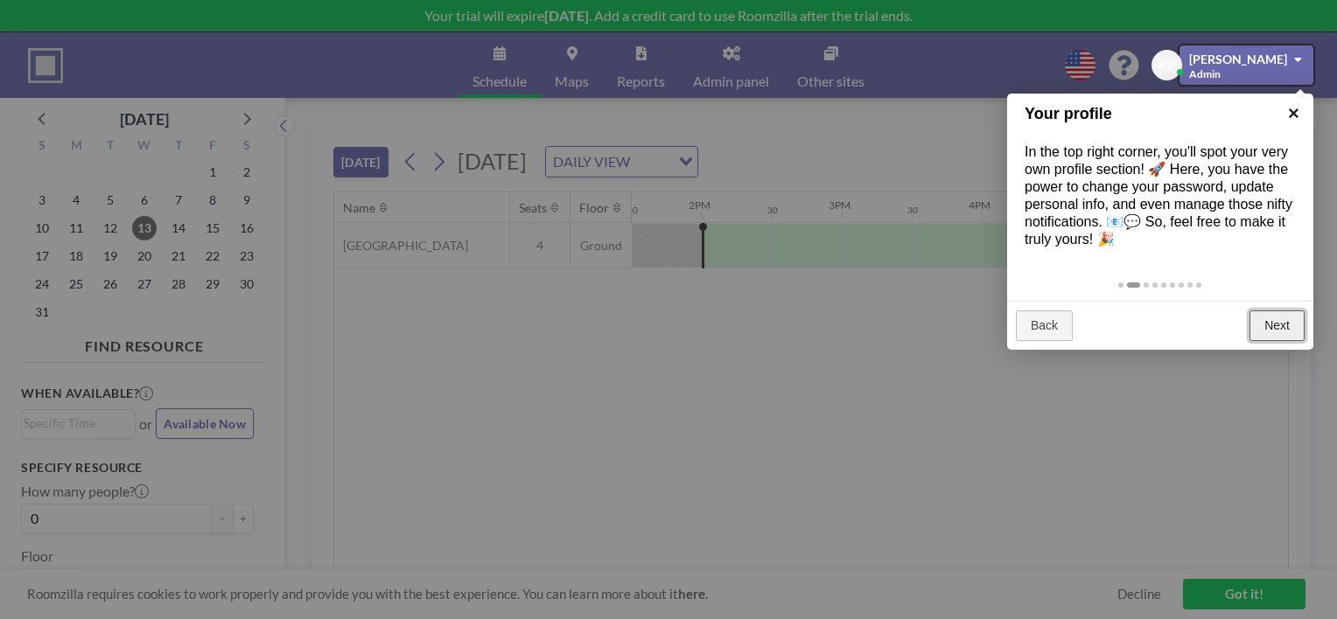  I want to click on span: KP, so click(1166, 66).